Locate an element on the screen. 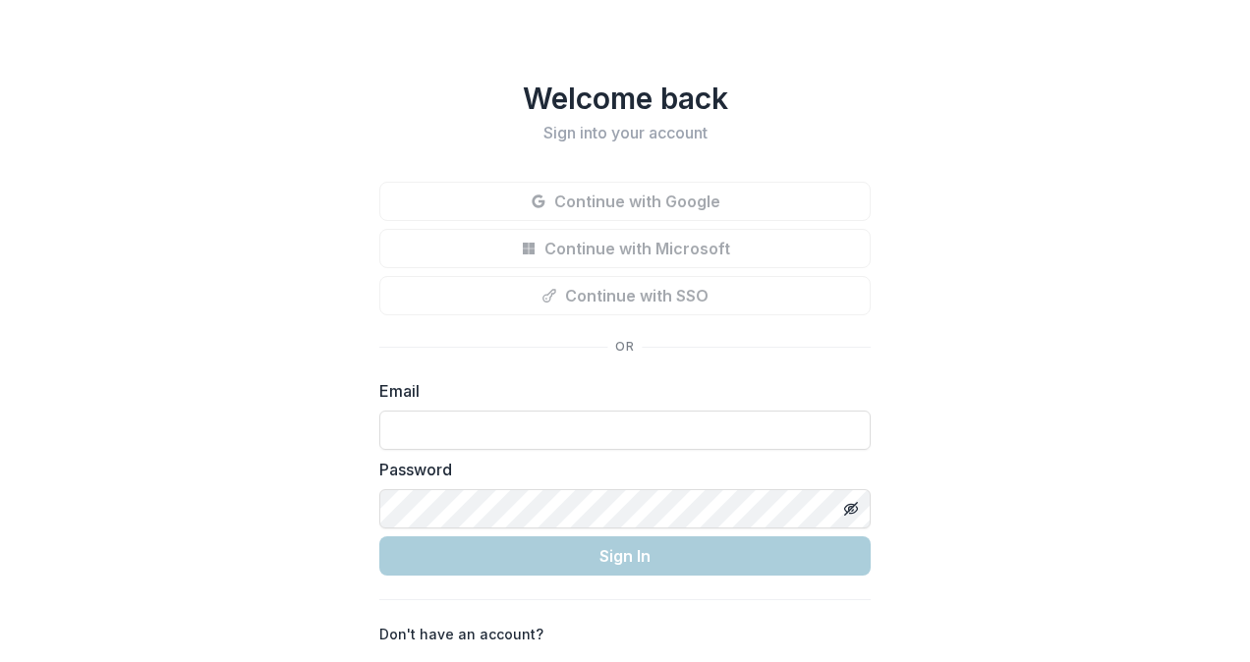  p: Don't have an account? is located at coordinates (461, 634).